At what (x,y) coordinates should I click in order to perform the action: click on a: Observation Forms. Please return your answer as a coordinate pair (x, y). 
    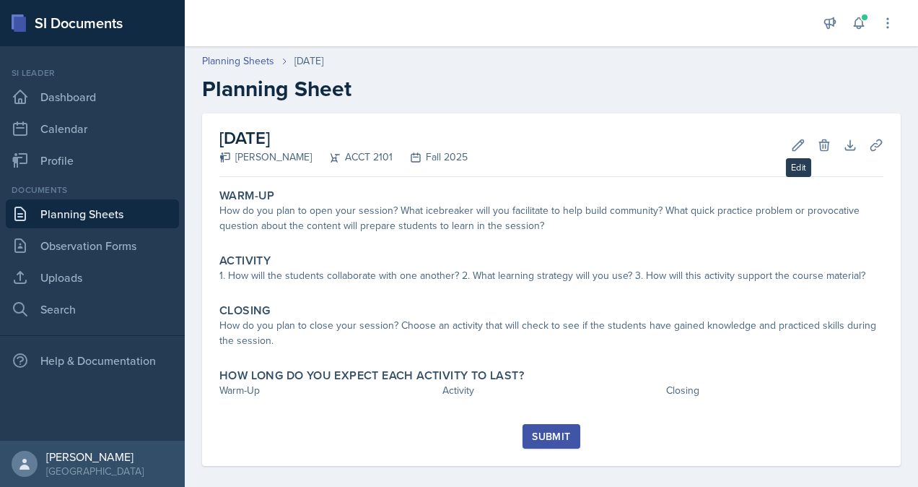
    Looking at the image, I should click on (92, 245).